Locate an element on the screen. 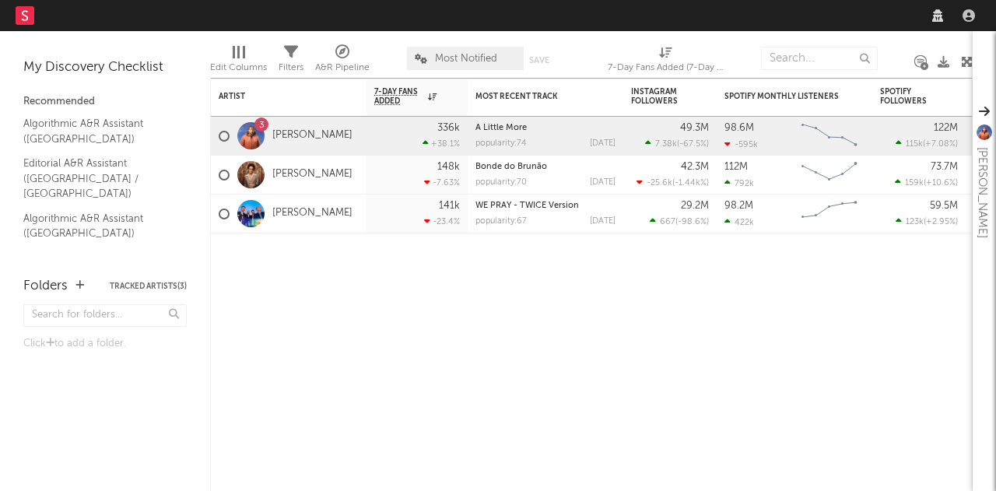 This screenshot has height=491, width=996. span: 7.38k is located at coordinates (666, 144).